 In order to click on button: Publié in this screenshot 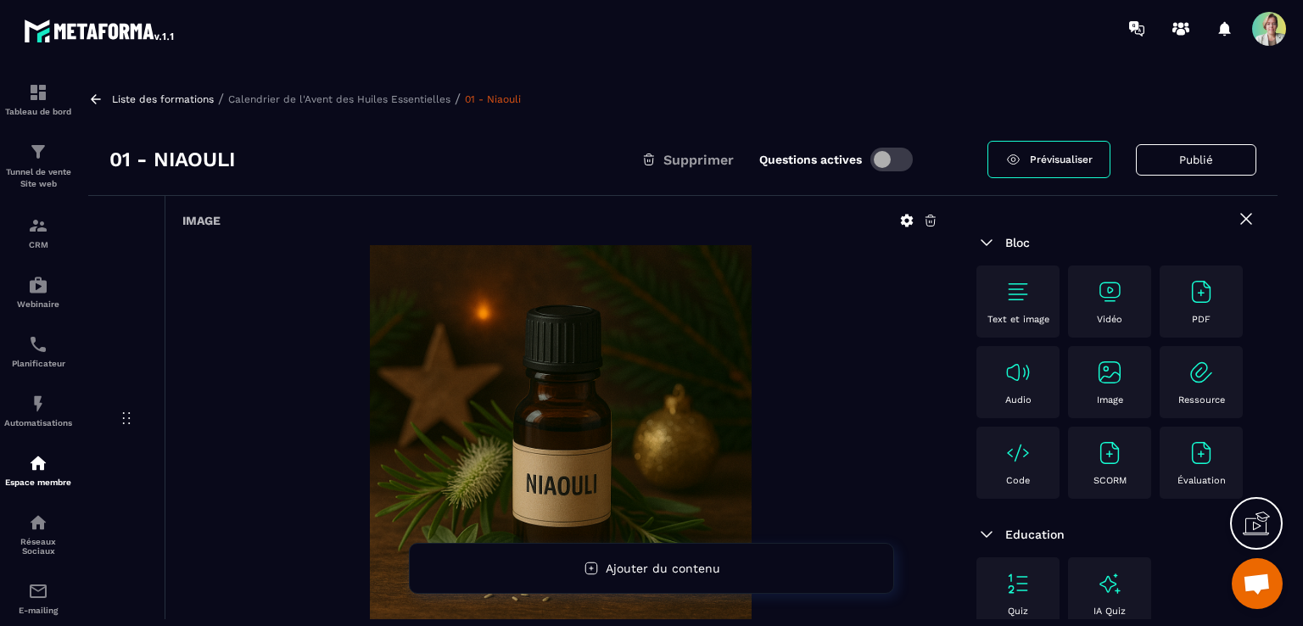, I will do `click(1196, 160)`.